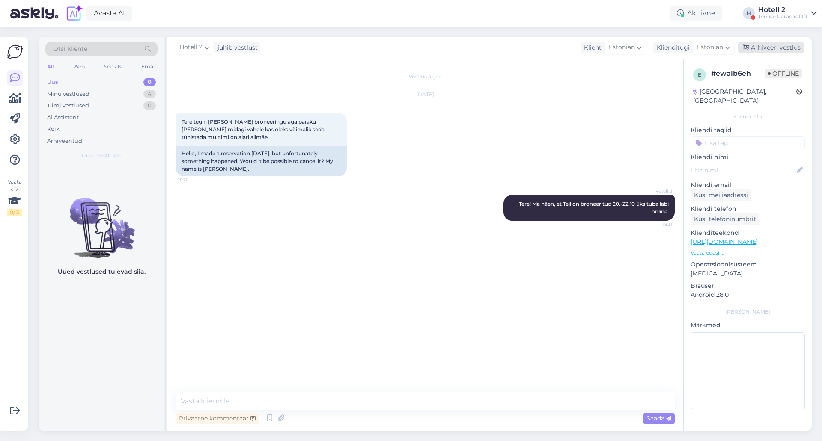 This screenshot has width=822, height=441. Describe the element at coordinates (748, 185) in the screenshot. I see `p: Kliendi email` at that location.